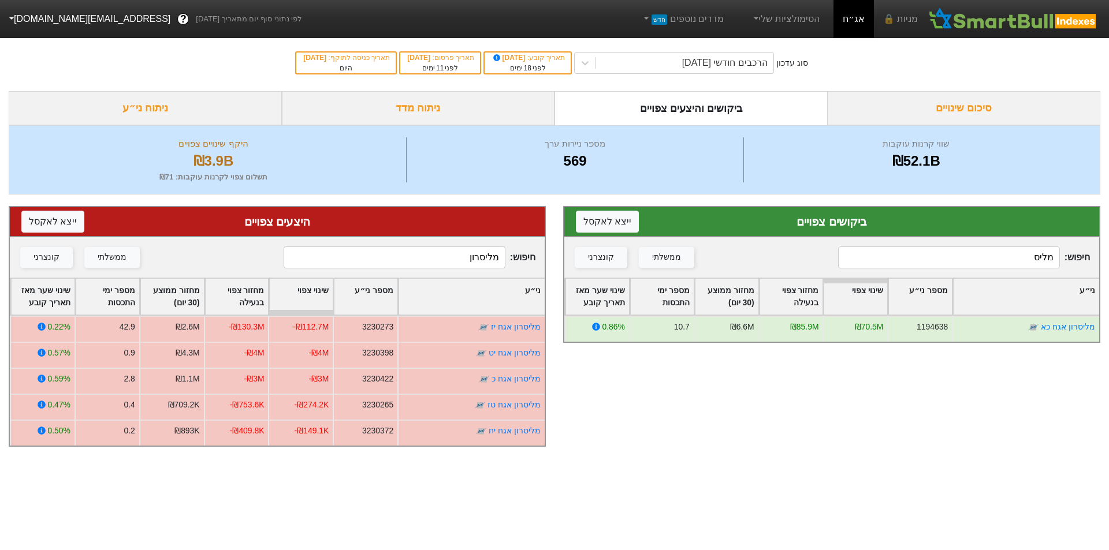 This screenshot has height=550, width=1109. What do you see at coordinates (682, 19) in the screenshot?
I see `a: מדדים נוספיםחדש` at bounding box center [682, 19].